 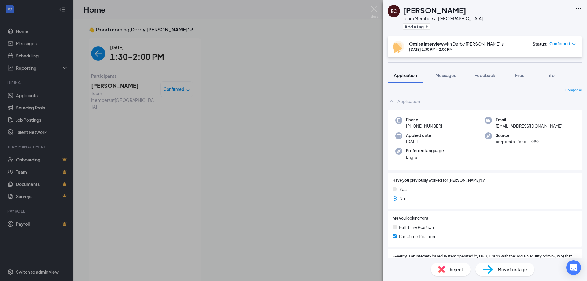 What do you see at coordinates (446, 75) in the screenshot?
I see `span: Messages` at bounding box center [446, 75].